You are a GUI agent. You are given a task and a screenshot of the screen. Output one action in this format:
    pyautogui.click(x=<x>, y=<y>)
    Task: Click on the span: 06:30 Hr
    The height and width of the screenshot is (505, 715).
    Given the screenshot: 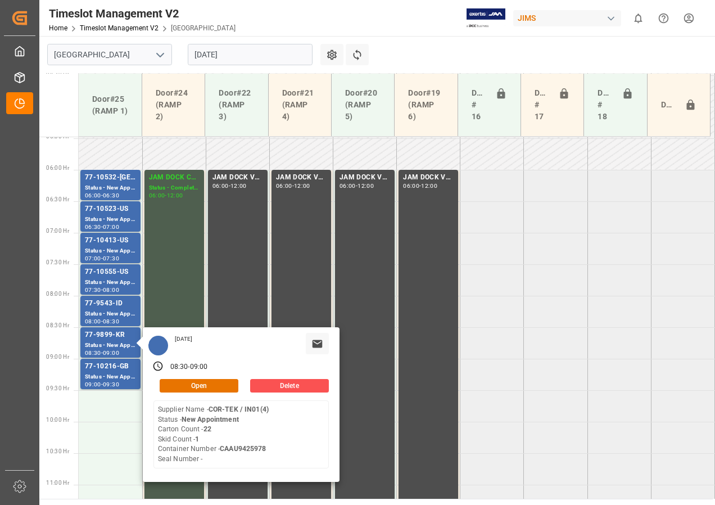 What is the action you would take?
    pyautogui.click(x=57, y=199)
    